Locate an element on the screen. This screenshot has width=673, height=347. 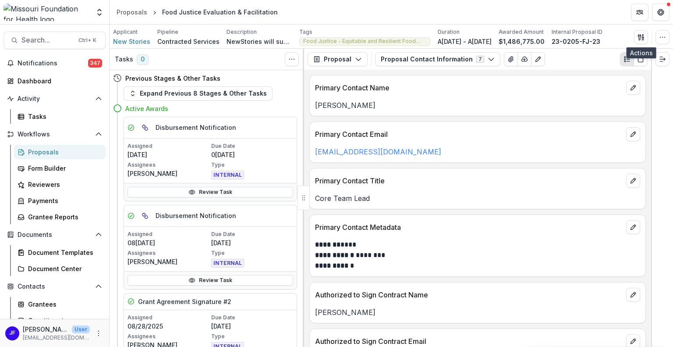
p: Applicant is located at coordinates (125, 32).